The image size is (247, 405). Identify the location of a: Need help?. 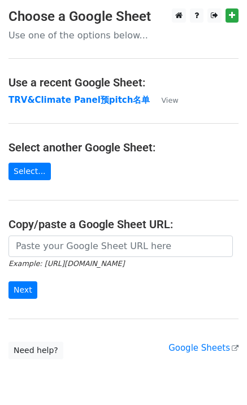
(36, 350).